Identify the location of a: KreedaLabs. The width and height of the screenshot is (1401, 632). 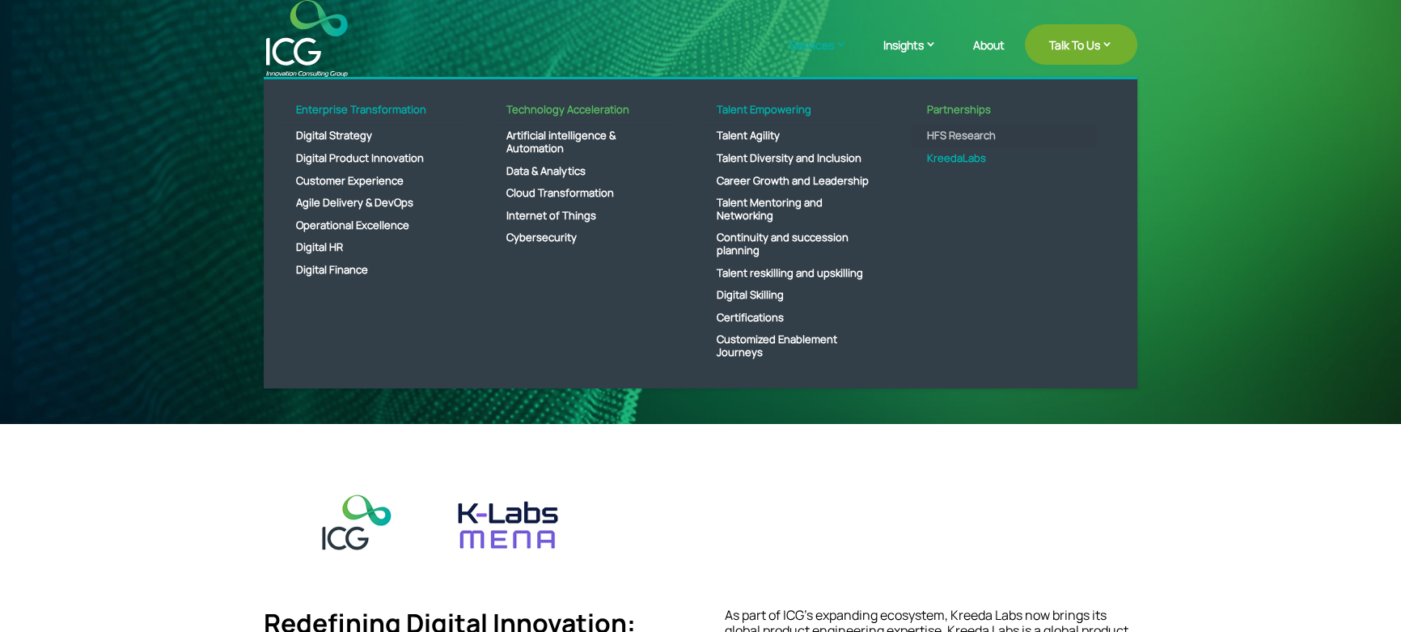
(1004, 159).